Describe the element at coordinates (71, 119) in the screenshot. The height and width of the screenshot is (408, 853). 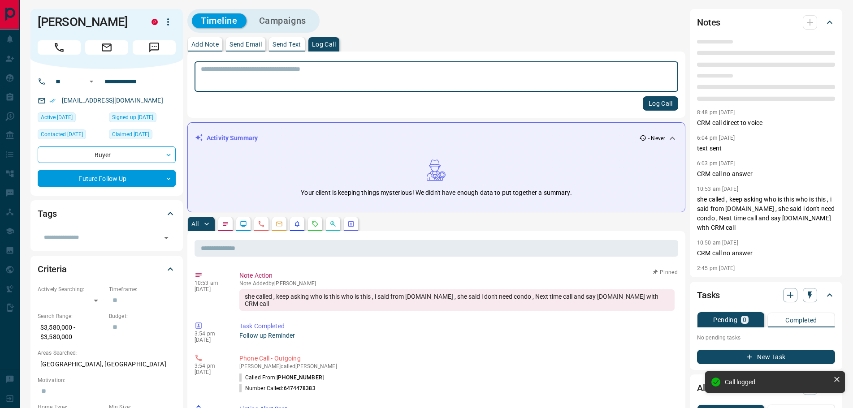
I see `div: Mon Jul 28 2025` at that location.